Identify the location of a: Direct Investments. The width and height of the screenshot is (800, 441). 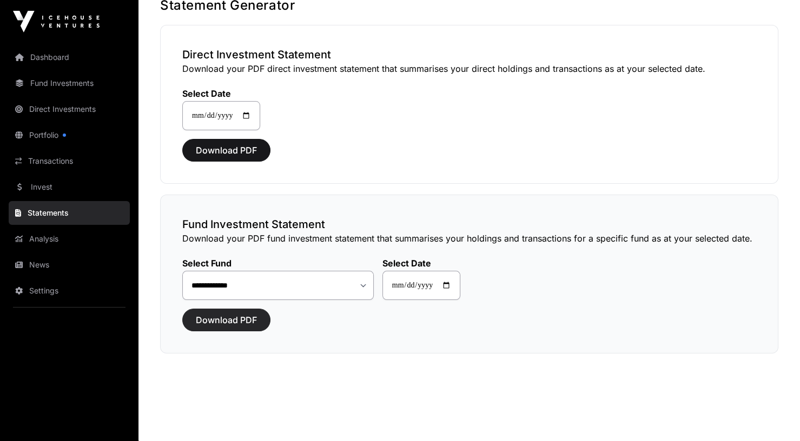
(69, 109).